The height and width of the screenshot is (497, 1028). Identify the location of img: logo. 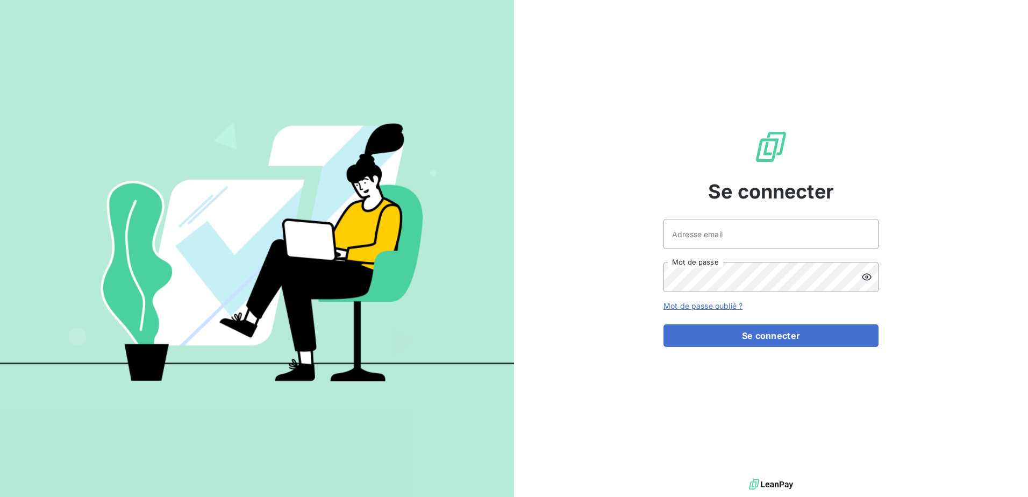
(771, 484).